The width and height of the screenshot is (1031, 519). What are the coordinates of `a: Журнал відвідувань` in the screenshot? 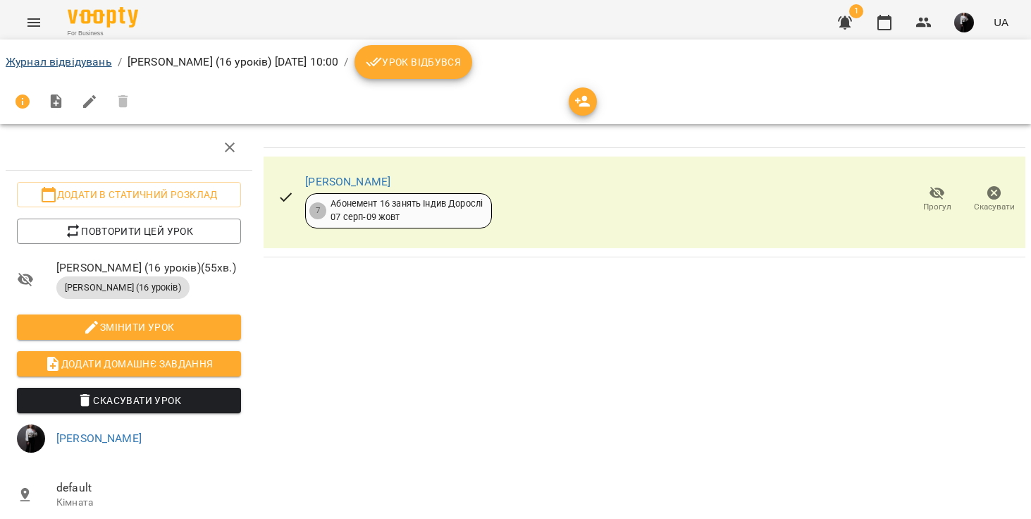 It's located at (58, 61).